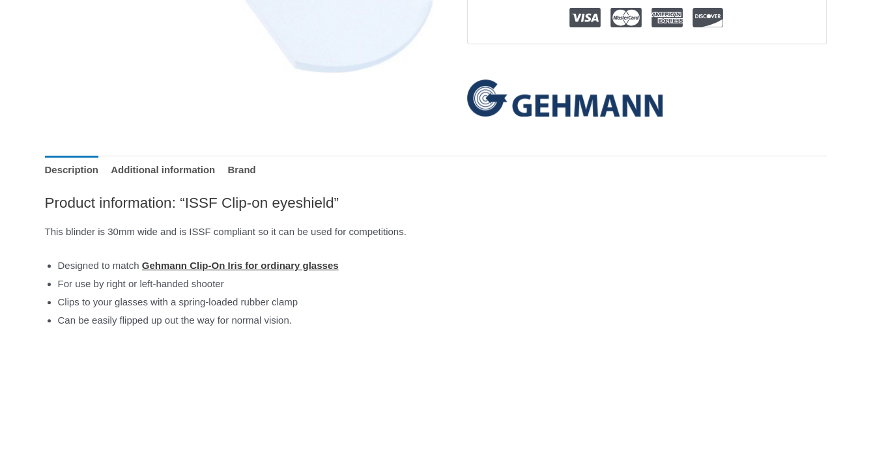 The width and height of the screenshot is (871, 476). What do you see at coordinates (241, 169) in the screenshot?
I see `a: Brand` at bounding box center [241, 169].